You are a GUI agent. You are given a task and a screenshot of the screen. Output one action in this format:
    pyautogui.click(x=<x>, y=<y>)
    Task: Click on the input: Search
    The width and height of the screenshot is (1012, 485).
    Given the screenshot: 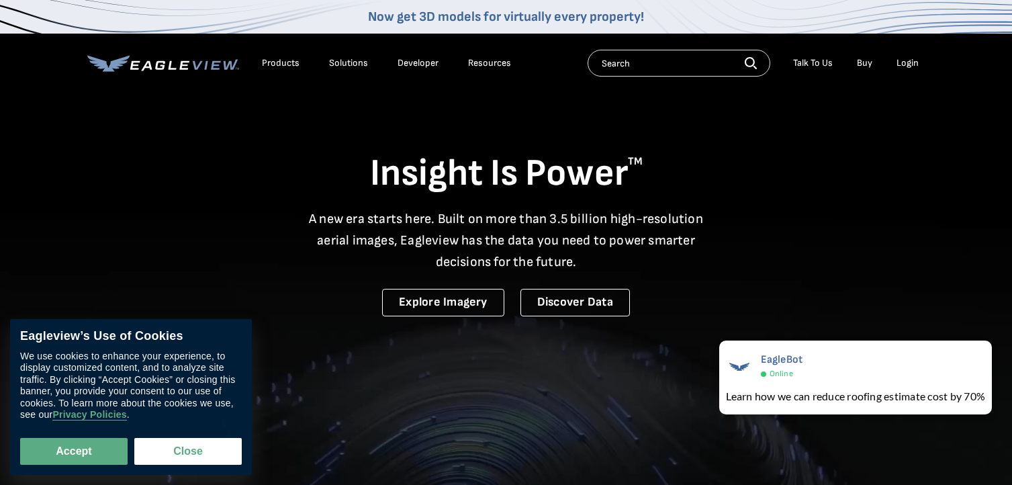 What is the action you would take?
    pyautogui.click(x=679, y=63)
    